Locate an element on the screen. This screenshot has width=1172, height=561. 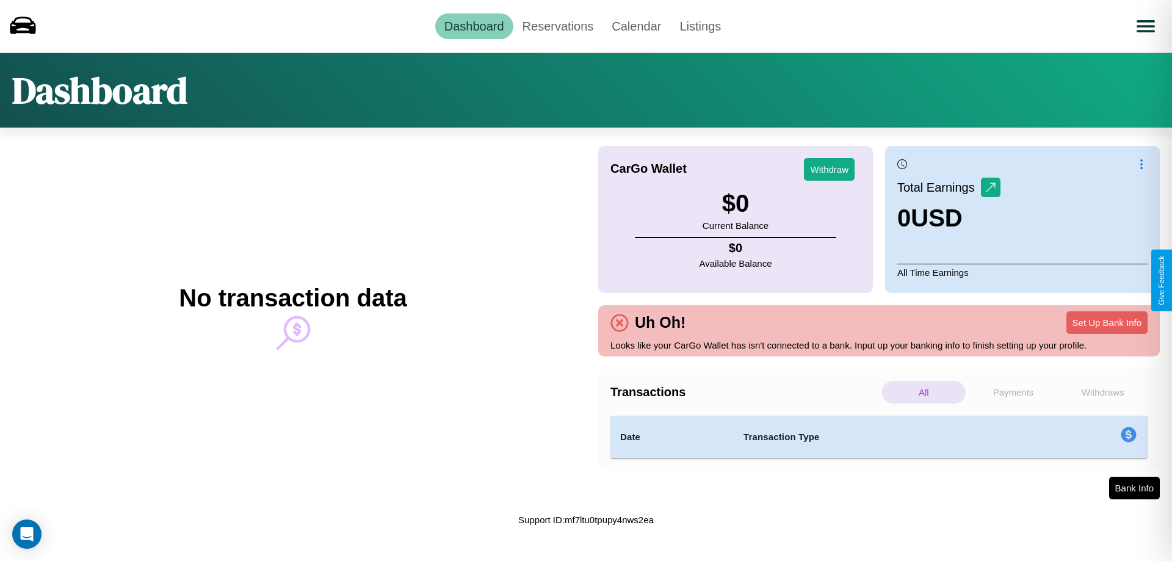
a: Listings is located at coordinates (700, 26).